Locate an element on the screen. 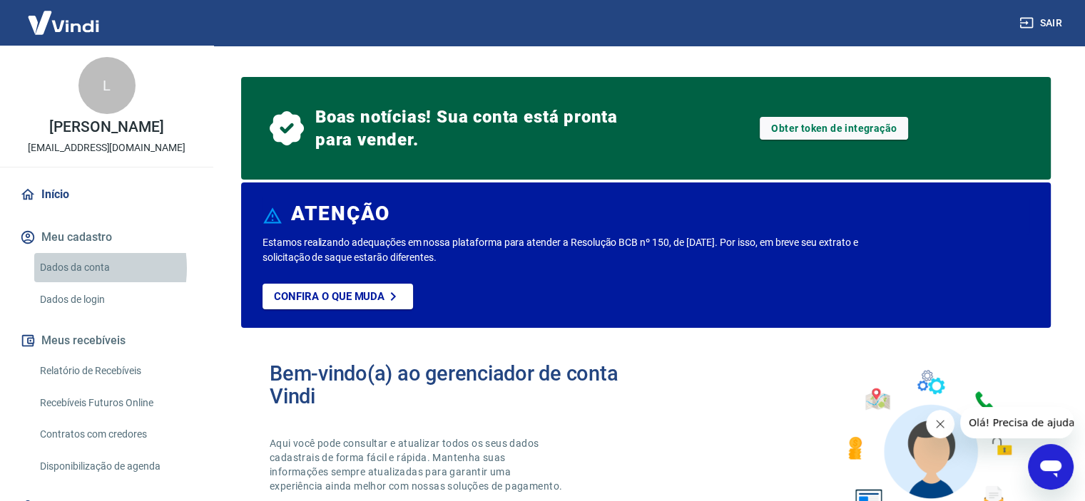  button: Sair is located at coordinates (1042, 23).